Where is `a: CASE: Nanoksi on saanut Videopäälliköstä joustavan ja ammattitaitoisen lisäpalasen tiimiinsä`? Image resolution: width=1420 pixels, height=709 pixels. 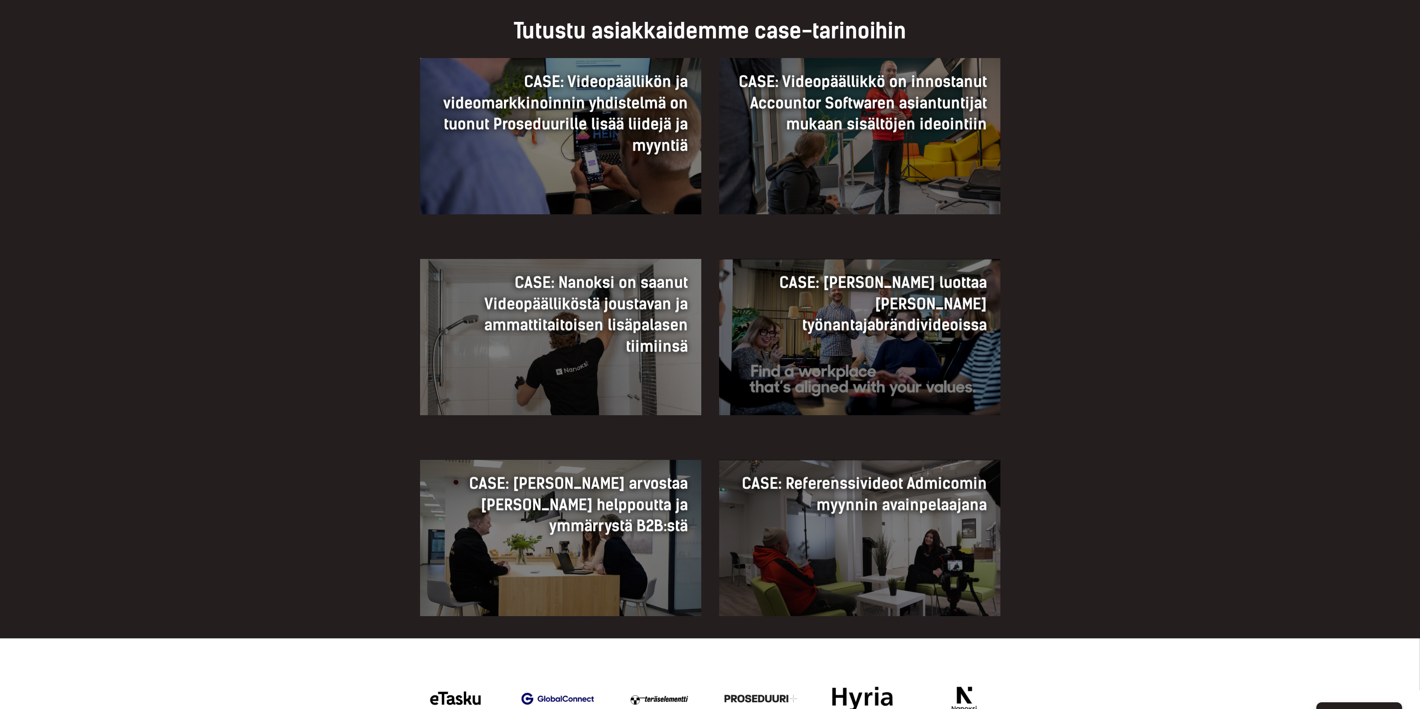
a: CASE: Nanoksi on saanut Videopäälliköstä joustavan ja ammattitaitoisen lisäpalasen tiimiinsä is located at coordinates (561, 337).